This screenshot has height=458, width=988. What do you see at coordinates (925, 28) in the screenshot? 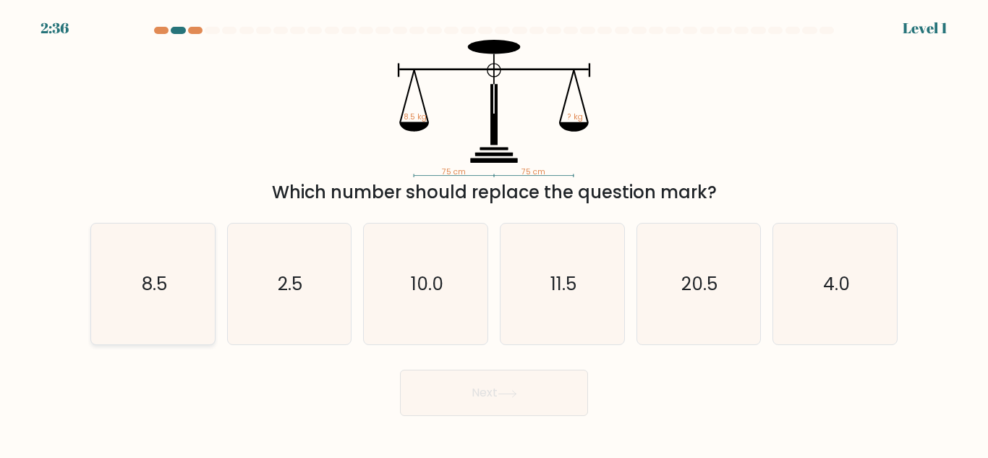
I see `div: Level 1` at bounding box center [925, 28].